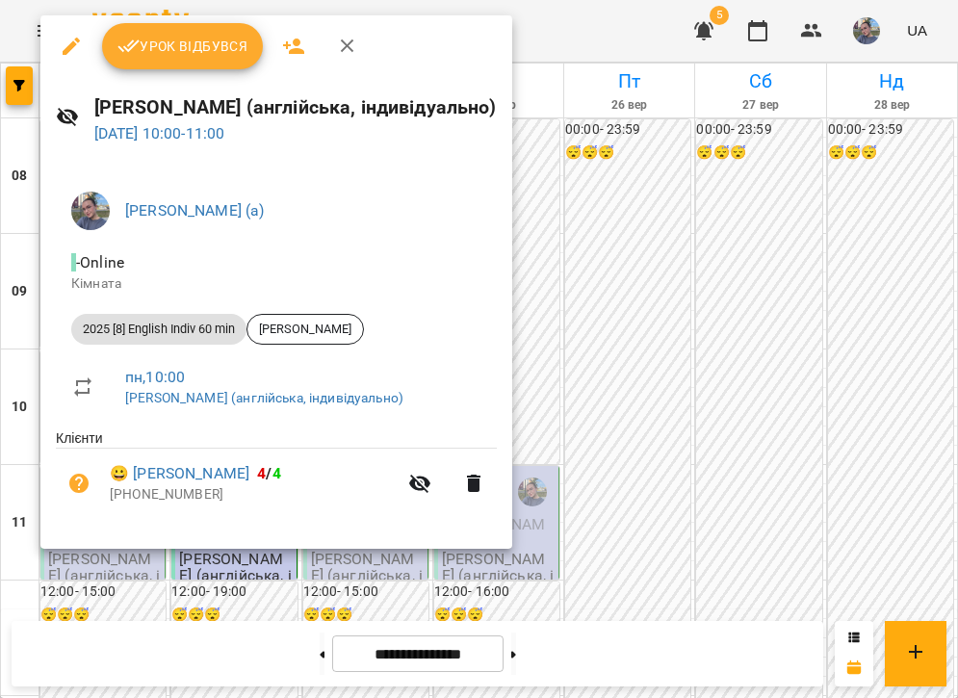  What do you see at coordinates (99, 262) in the screenshot?
I see `span: - Online` at bounding box center [99, 262].